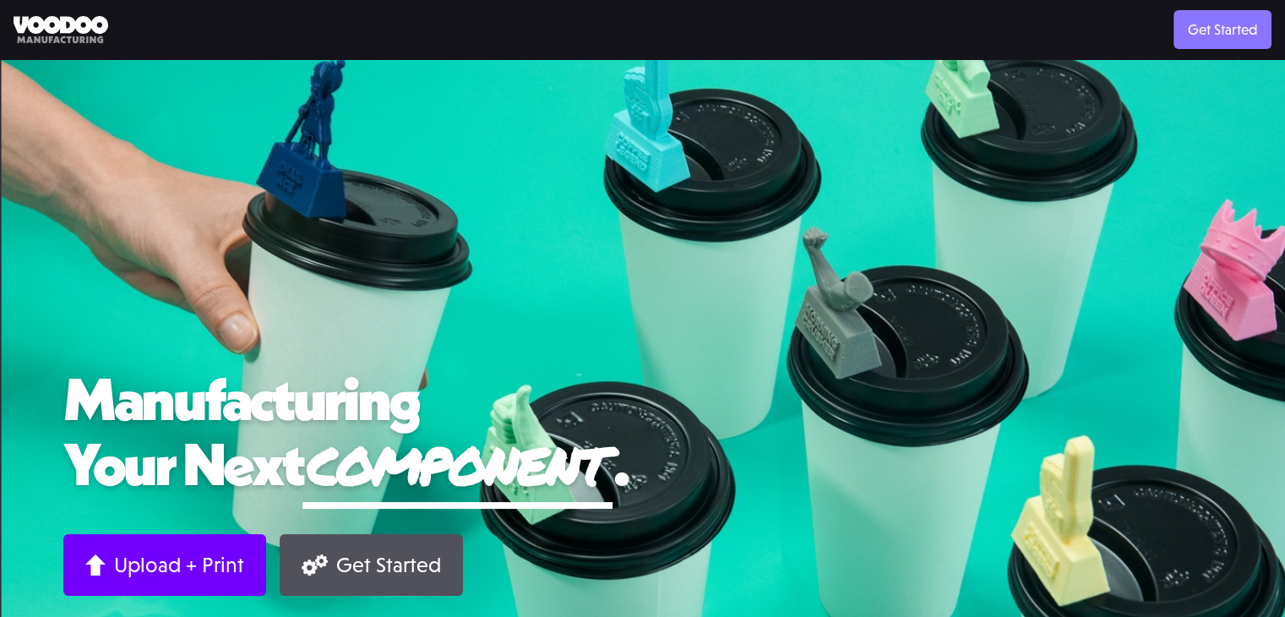 The width and height of the screenshot is (1285, 617). Describe the element at coordinates (457, 464) in the screenshot. I see `span: component` at that location.